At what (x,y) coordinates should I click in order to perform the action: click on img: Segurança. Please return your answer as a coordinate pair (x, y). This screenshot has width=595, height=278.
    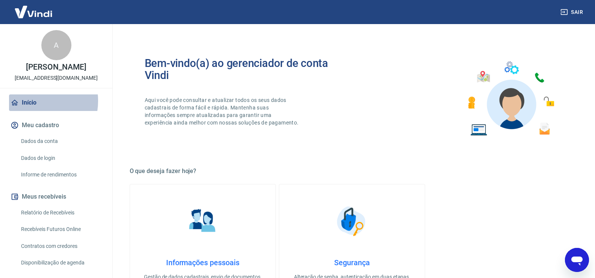
    Looking at the image, I should click on (352, 221).